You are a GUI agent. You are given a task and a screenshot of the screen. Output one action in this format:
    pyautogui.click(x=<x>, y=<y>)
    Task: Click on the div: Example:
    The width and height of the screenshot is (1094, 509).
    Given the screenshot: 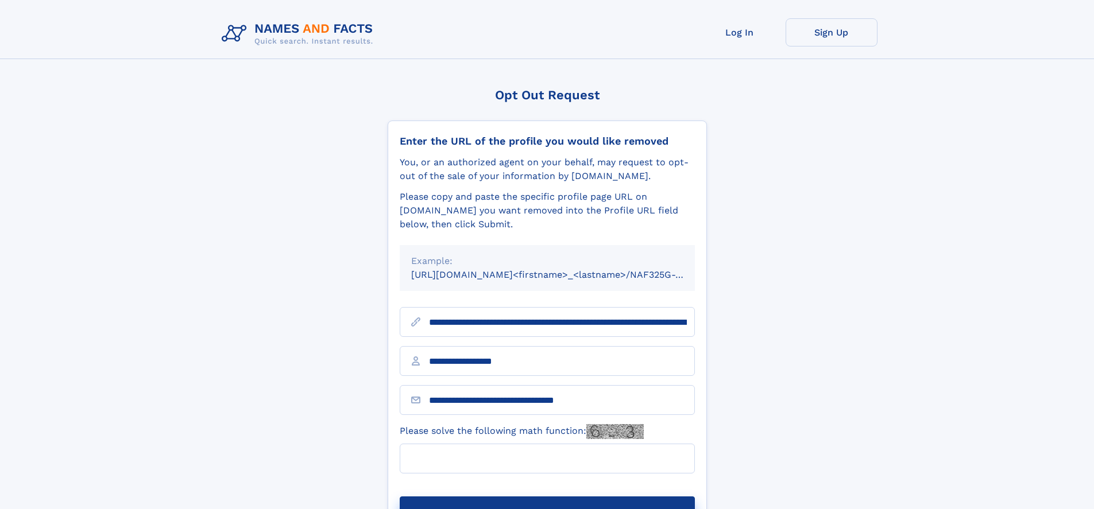 What is the action you would take?
    pyautogui.click(x=547, y=261)
    